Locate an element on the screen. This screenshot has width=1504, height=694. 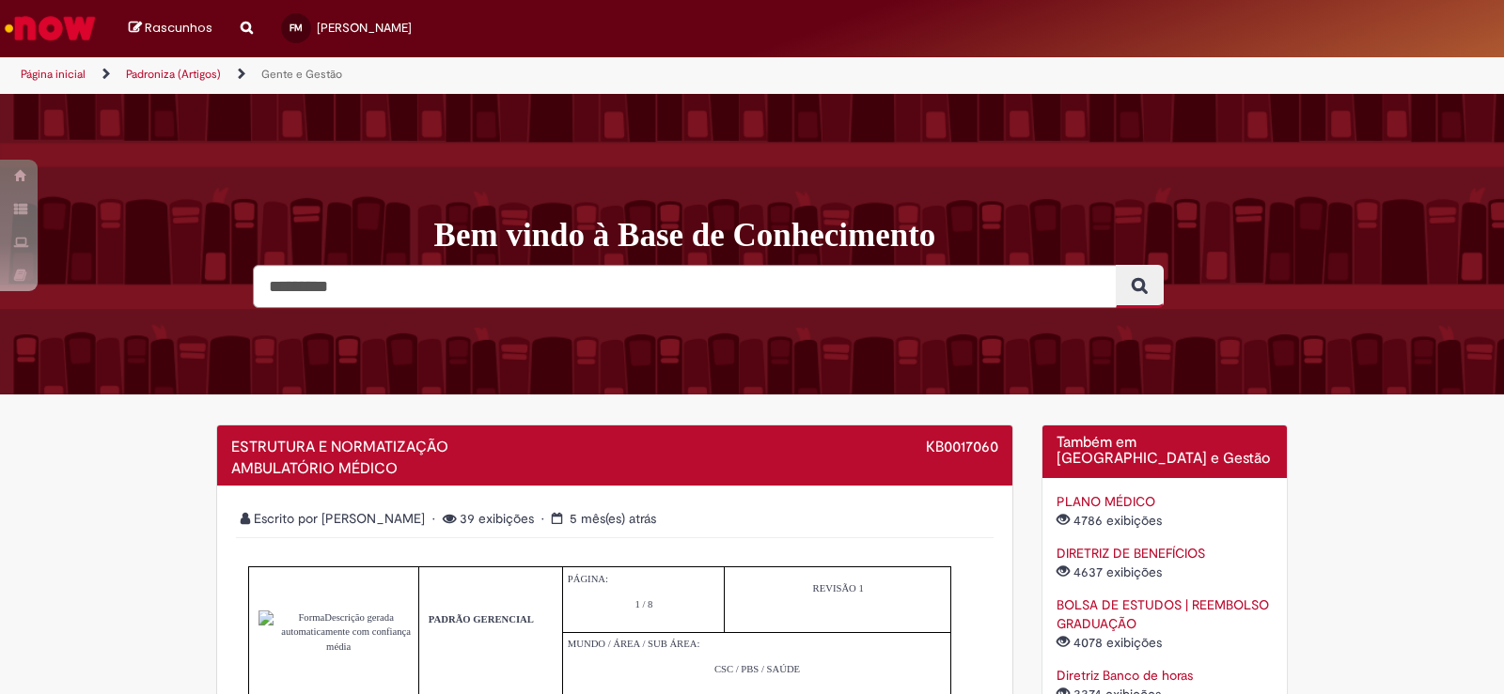
a: Diretriz Banco de horas is located at coordinates (1124, 676).